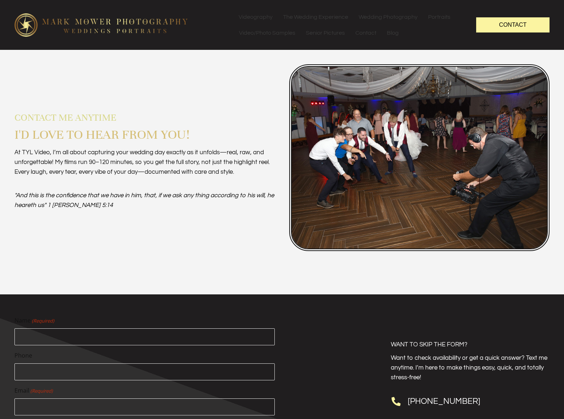  I want to click on span: Contact me anytime, so click(65, 117).